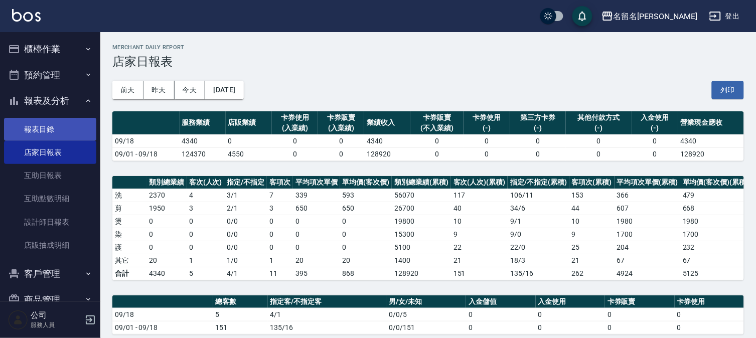 Image resolution: width=756 pixels, height=338 pixels. Describe the element at coordinates (50, 129) in the screenshot. I see `a: 報表目錄` at that location.